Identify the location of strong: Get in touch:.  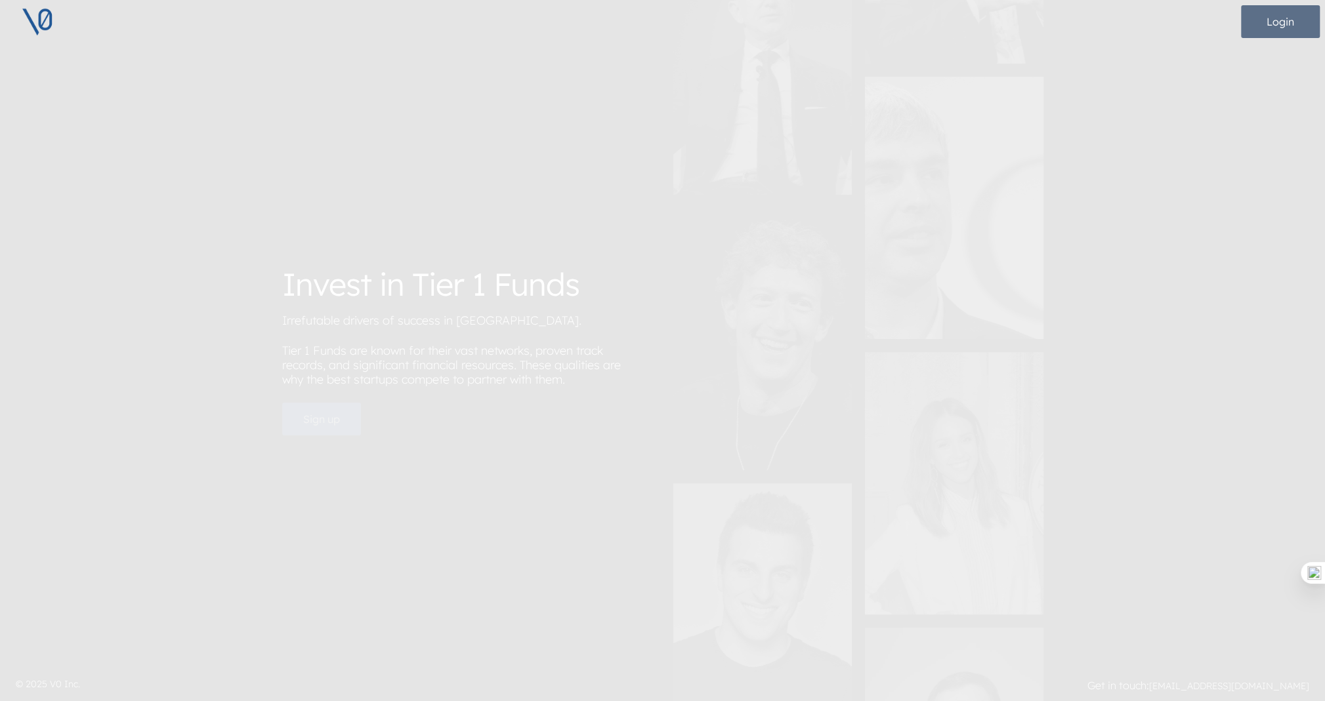
(1118, 686).